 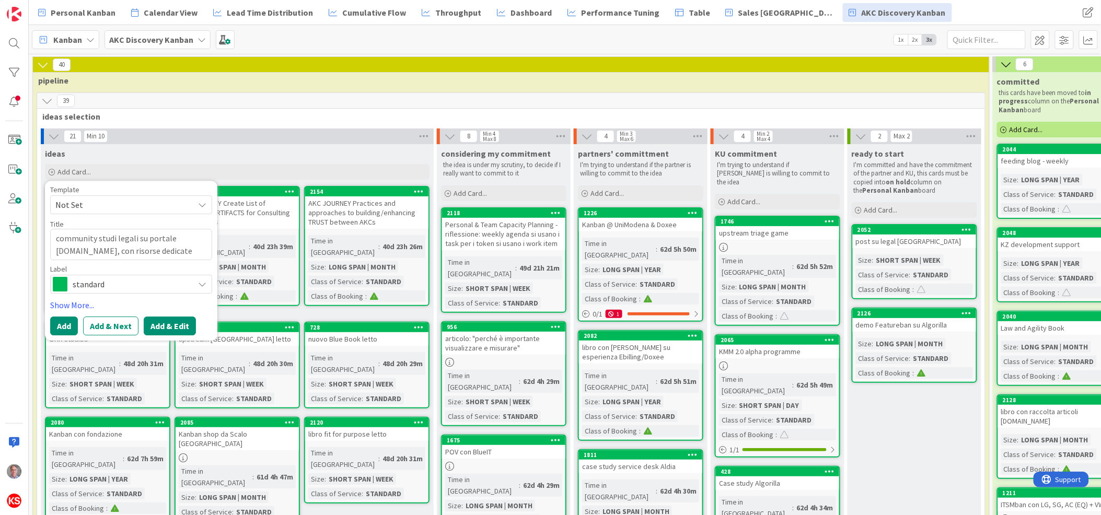 I want to click on div: 2126, so click(x=916, y=313).